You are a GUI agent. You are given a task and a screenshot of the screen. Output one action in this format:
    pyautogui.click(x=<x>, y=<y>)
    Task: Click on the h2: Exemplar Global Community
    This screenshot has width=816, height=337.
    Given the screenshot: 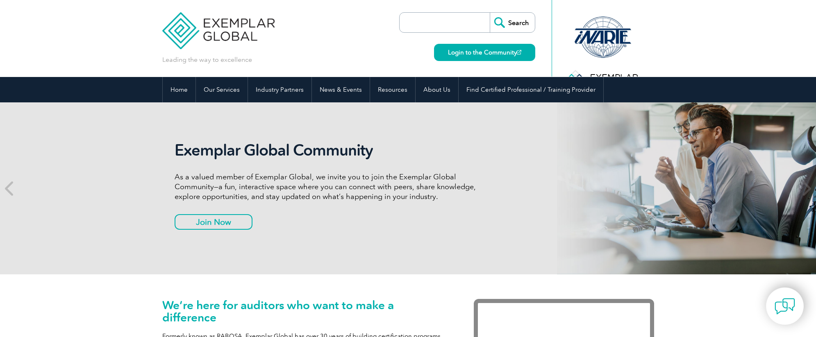 What is the action you would take?
    pyautogui.click(x=328, y=150)
    